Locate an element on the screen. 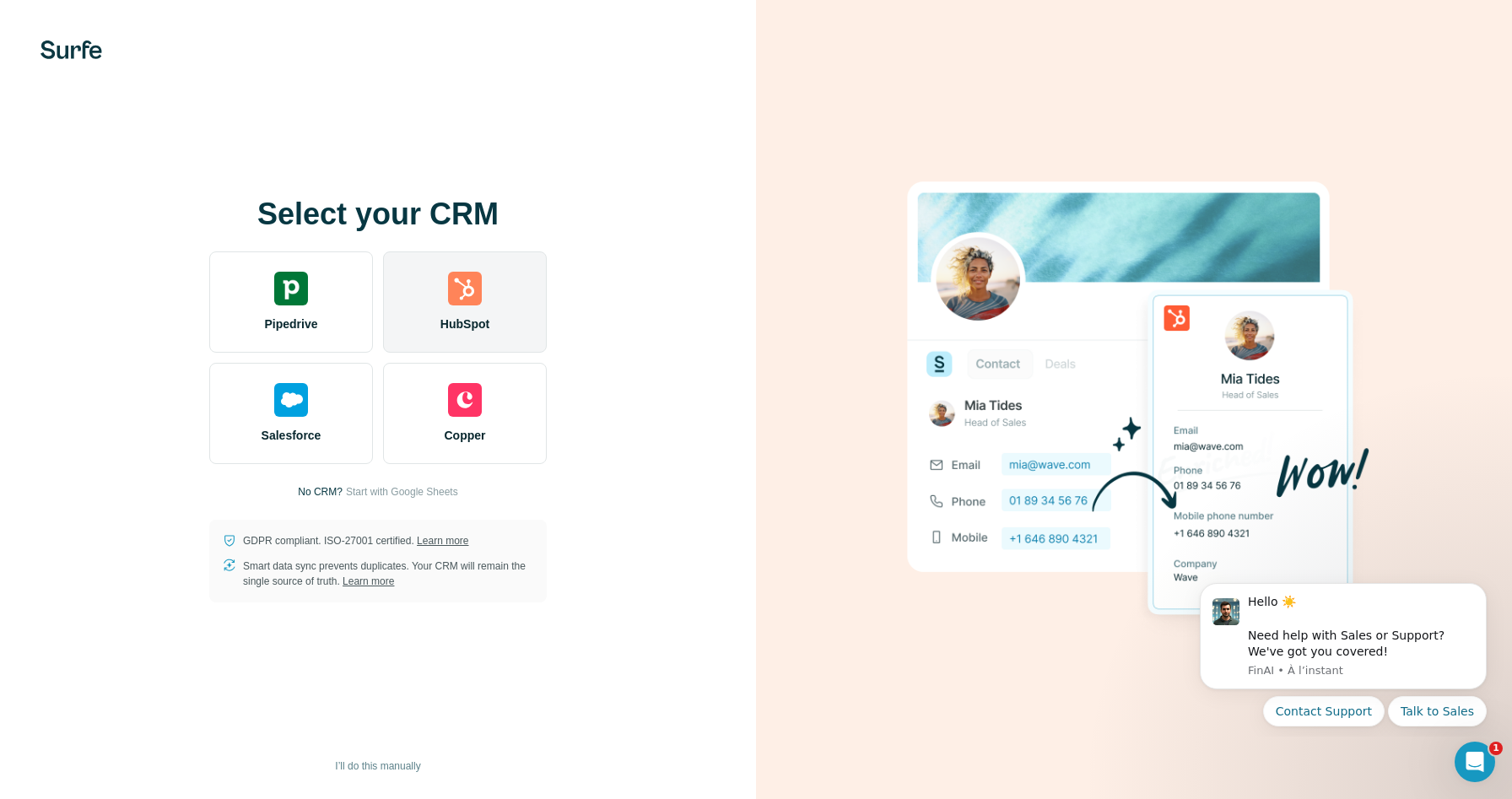 Image resolution: width=1512 pixels, height=799 pixels. span: Start with Google Sheets is located at coordinates (401, 493).